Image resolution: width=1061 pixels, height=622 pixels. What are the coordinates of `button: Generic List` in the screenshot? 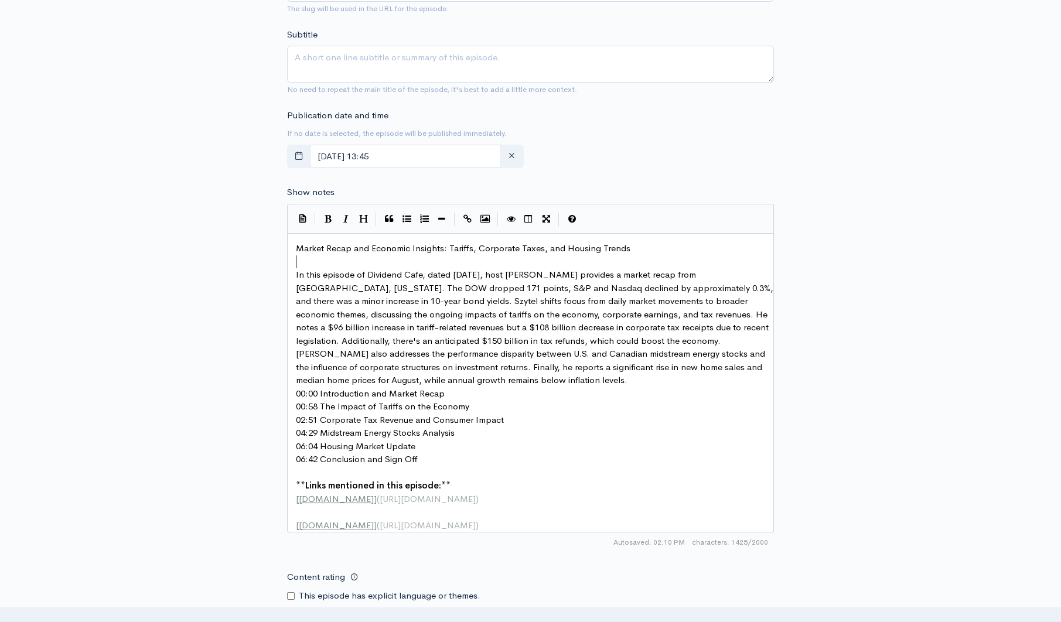 It's located at (407, 219).